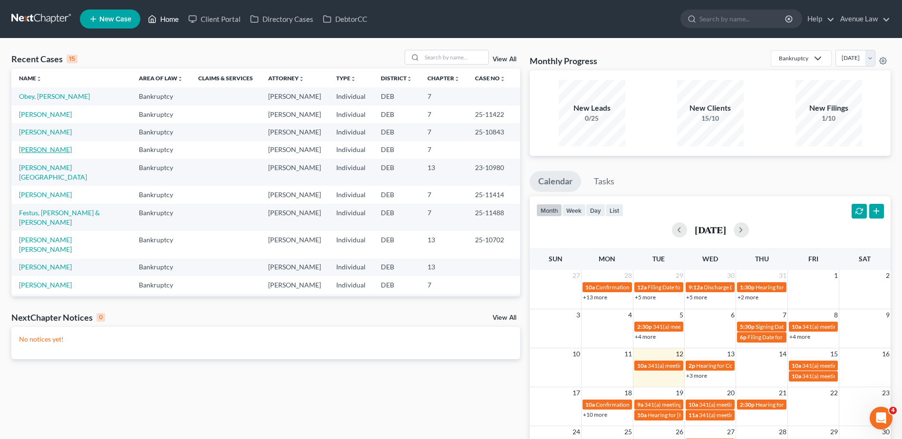  What do you see at coordinates (783, 276) in the screenshot?
I see `span: 31` at bounding box center [783, 276].